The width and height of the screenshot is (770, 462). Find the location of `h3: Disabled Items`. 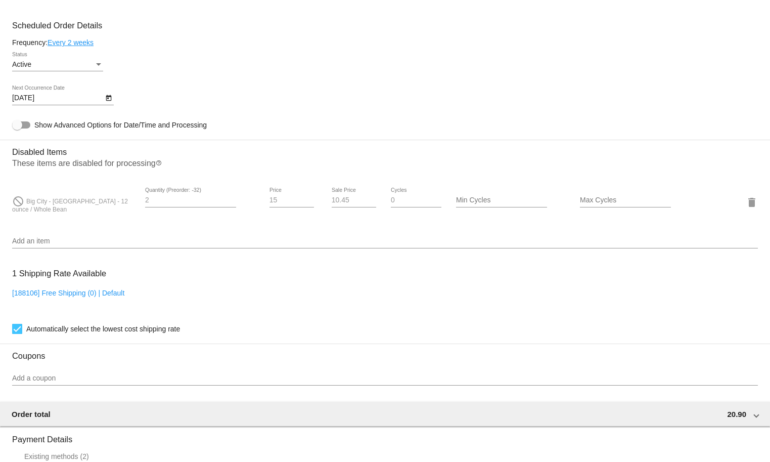

h3: Disabled Items is located at coordinates (385, 148).